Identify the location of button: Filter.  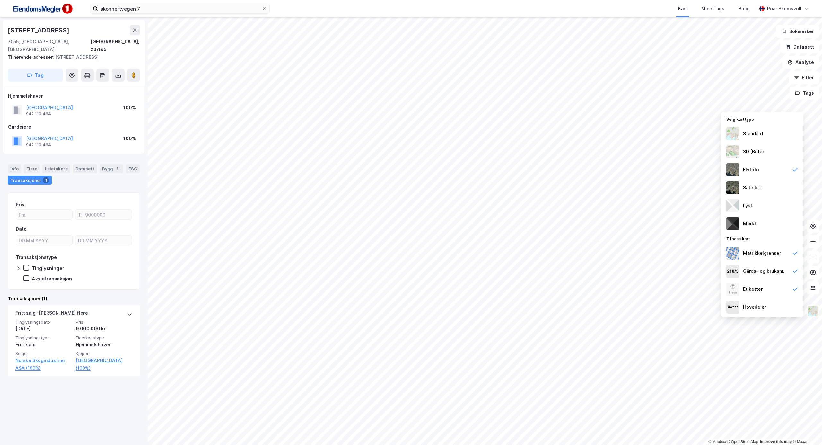
(804, 78).